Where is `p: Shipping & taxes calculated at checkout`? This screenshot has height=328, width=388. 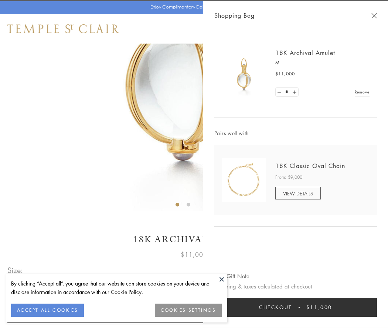 p: Shipping & taxes calculated at checkout is located at coordinates (295, 286).